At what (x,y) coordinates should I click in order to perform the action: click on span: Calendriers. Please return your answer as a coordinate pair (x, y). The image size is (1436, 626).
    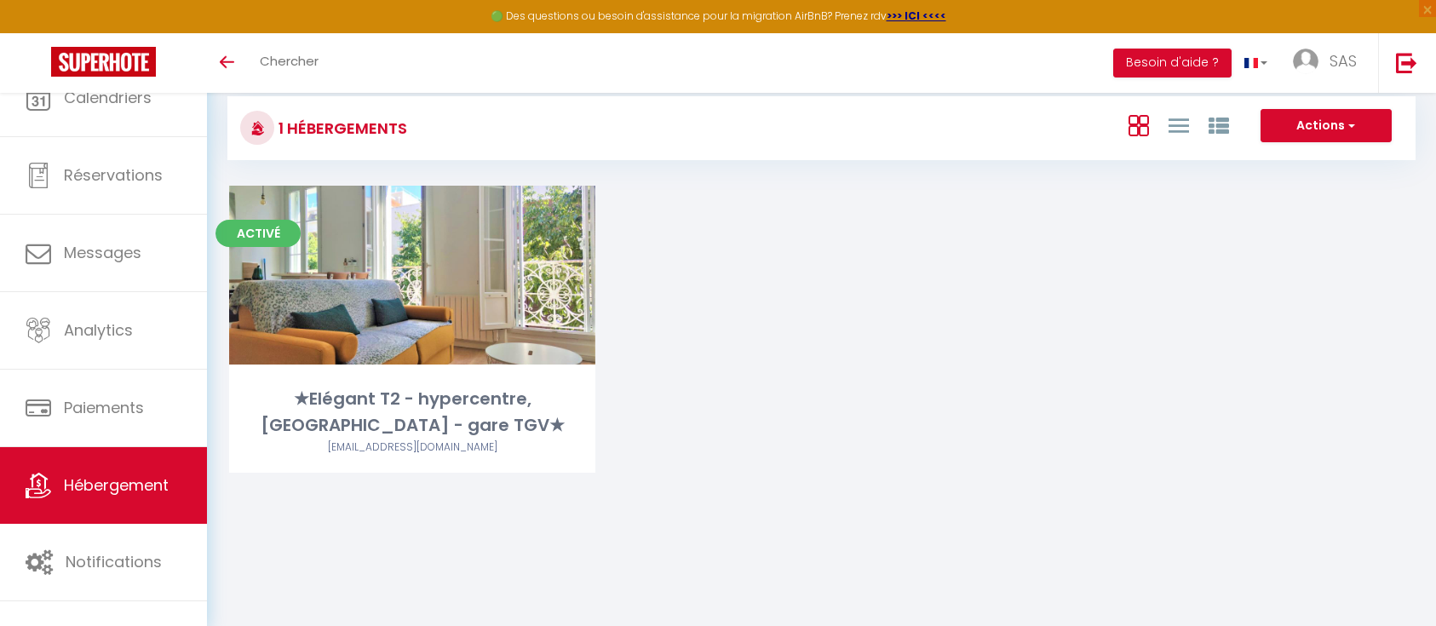
    Looking at the image, I should click on (107, 97).